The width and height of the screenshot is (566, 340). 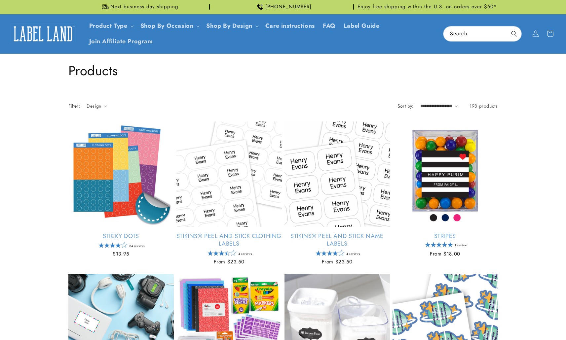 I want to click on a: Label Land, so click(x=43, y=34).